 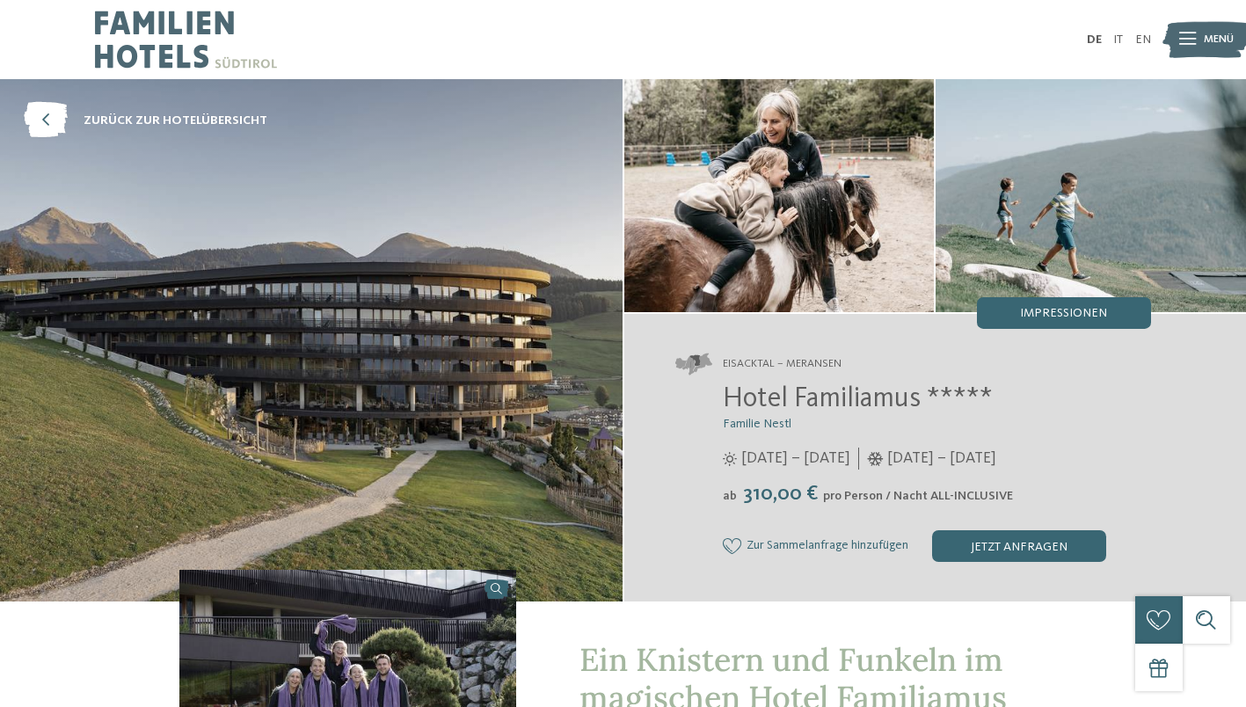 What do you see at coordinates (780, 494) in the screenshot?
I see `span: 310,00 €` at bounding box center [780, 494].